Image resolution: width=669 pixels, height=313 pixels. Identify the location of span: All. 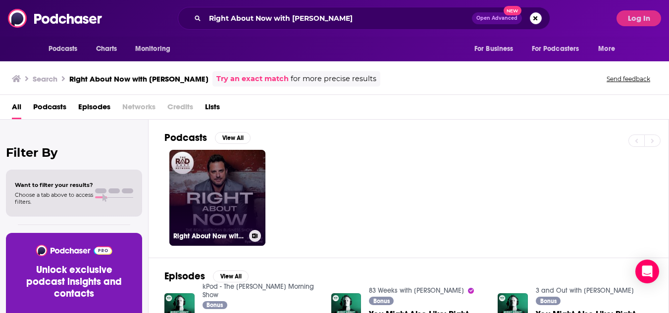
(16, 109).